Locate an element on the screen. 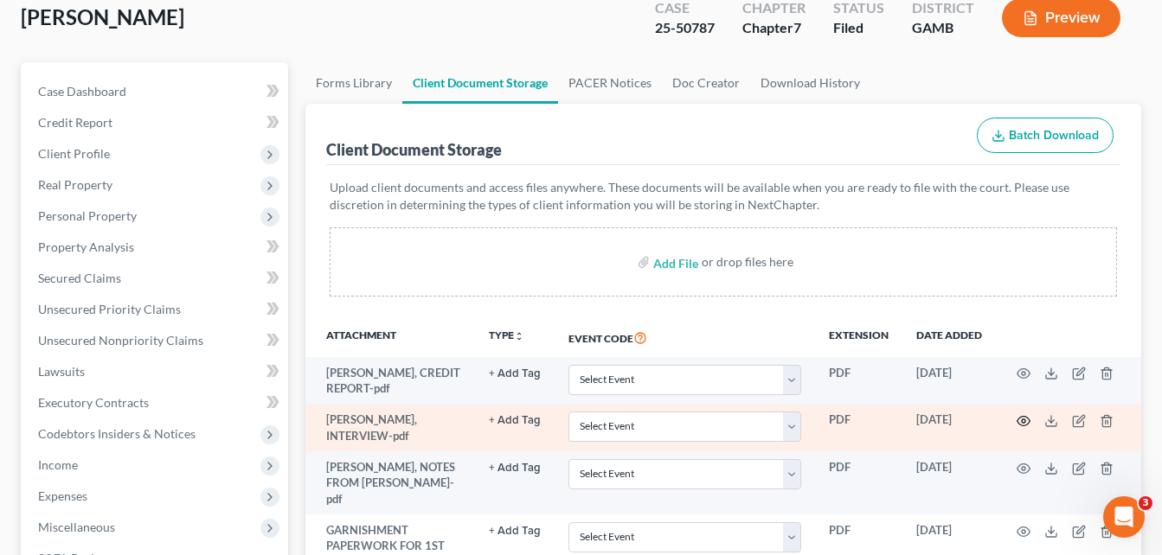 This screenshot has height=555, width=1162. a: Case Dashboard is located at coordinates (156, 92).